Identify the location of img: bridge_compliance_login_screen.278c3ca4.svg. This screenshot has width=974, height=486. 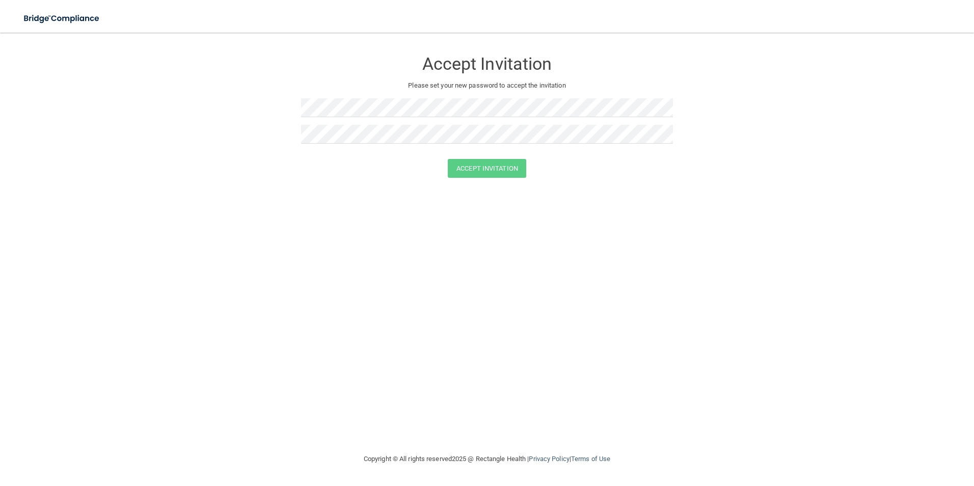
(62, 18).